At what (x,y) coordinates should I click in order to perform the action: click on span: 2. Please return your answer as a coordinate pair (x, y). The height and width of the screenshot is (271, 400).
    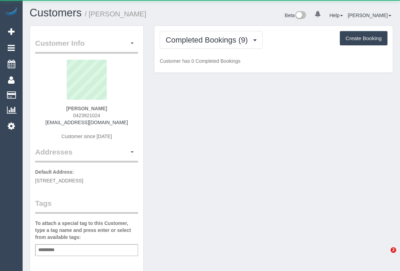
    Looking at the image, I should click on (394, 250).